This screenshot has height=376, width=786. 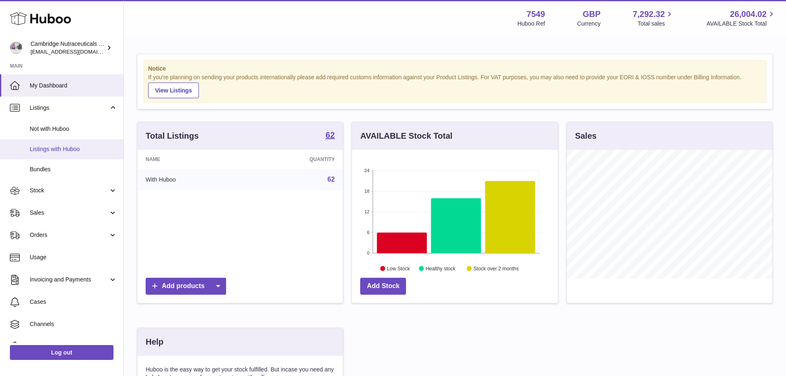 What do you see at coordinates (383, 286) in the screenshot?
I see `a: Add Stock` at bounding box center [383, 286].